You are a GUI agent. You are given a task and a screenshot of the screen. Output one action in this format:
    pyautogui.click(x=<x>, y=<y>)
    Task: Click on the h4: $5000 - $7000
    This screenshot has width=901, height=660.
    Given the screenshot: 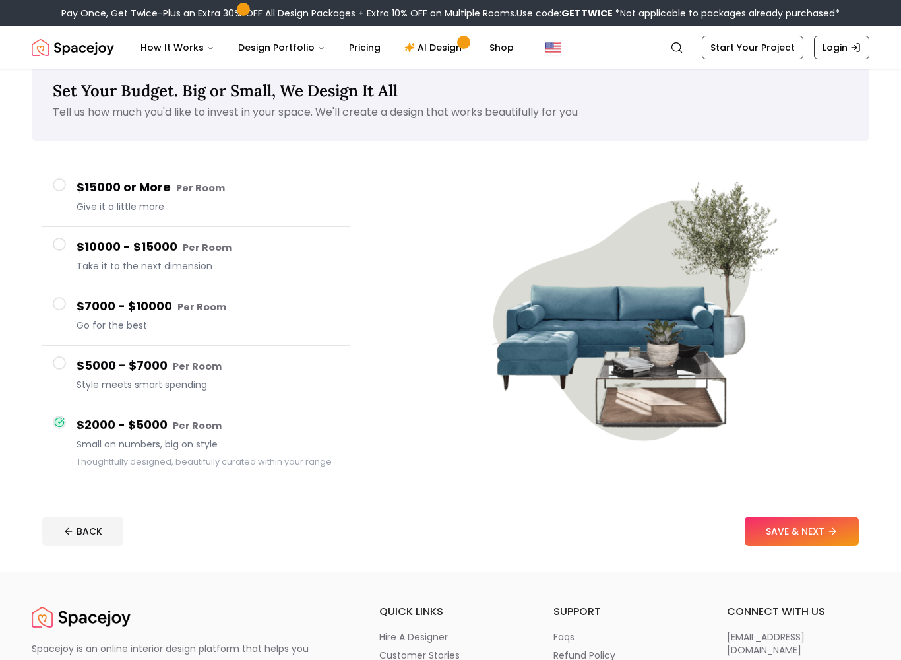 What is the action you would take?
    pyautogui.click(x=208, y=366)
    